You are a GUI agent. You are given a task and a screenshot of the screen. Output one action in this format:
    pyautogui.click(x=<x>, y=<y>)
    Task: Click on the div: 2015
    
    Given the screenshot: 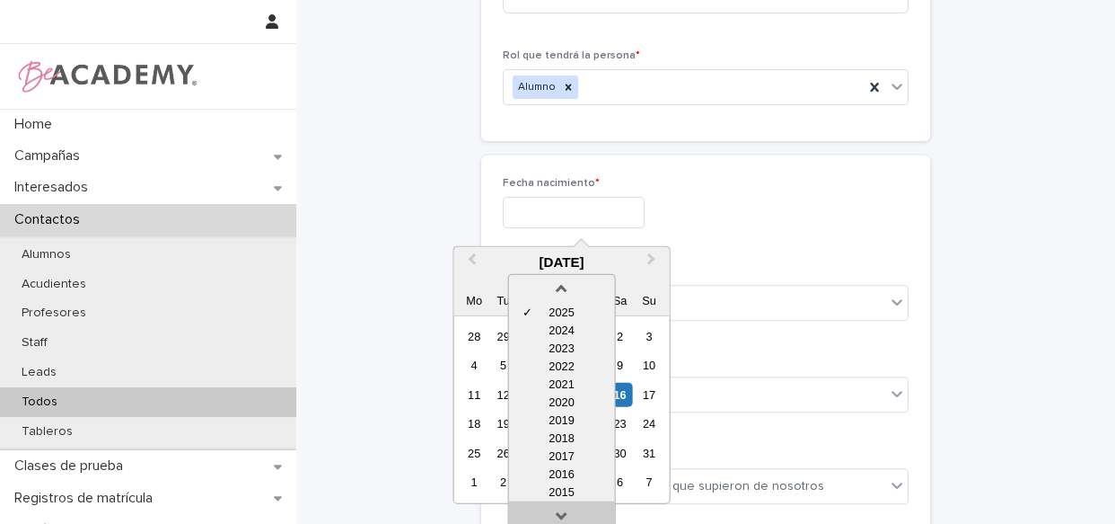 What is the action you would take?
    pyautogui.click(x=561, y=492)
    